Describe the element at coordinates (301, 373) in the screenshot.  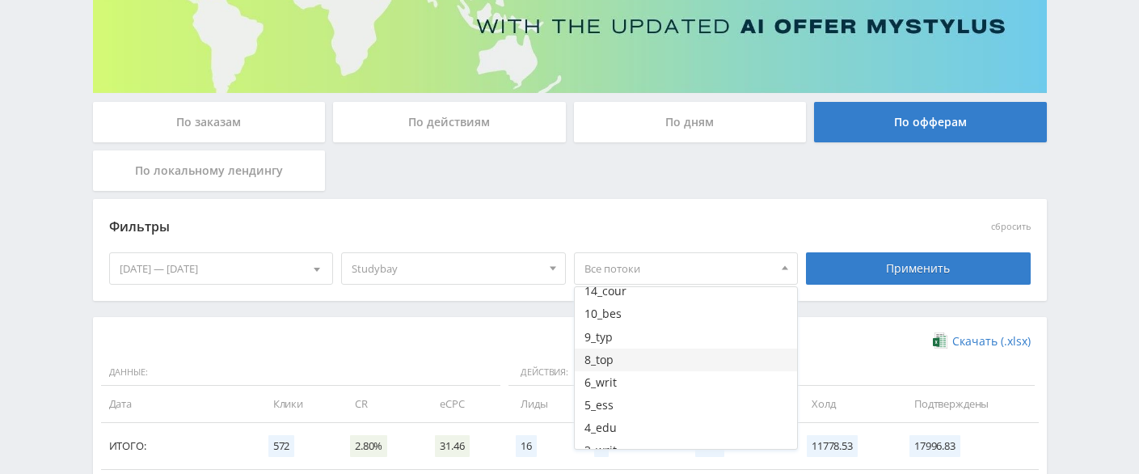
I see `span: Данные:` at that location.